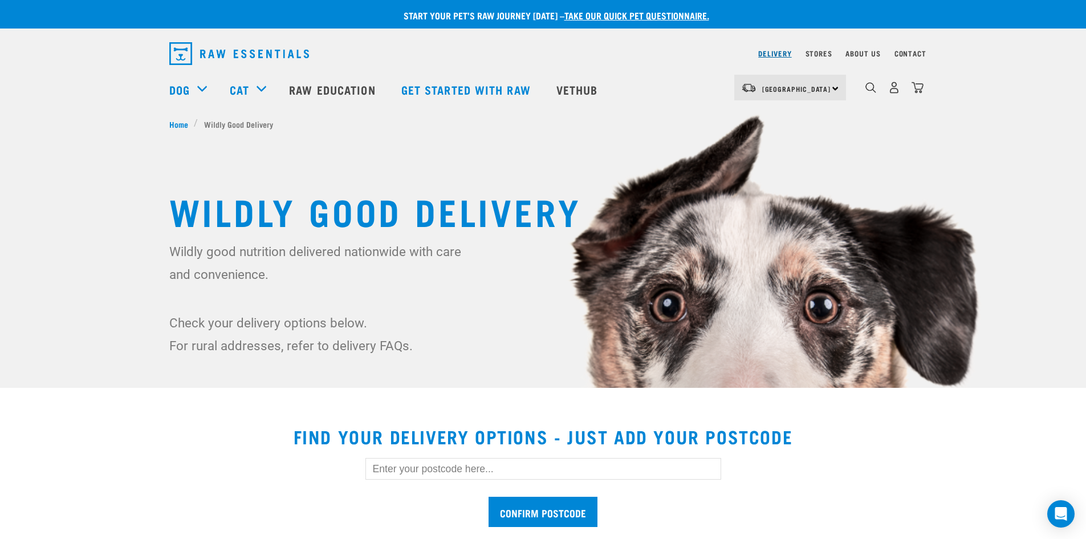 The height and width of the screenshot is (539, 1086). Describe the element at coordinates (334, 90) in the screenshot. I see `a: Raw Education` at that location.